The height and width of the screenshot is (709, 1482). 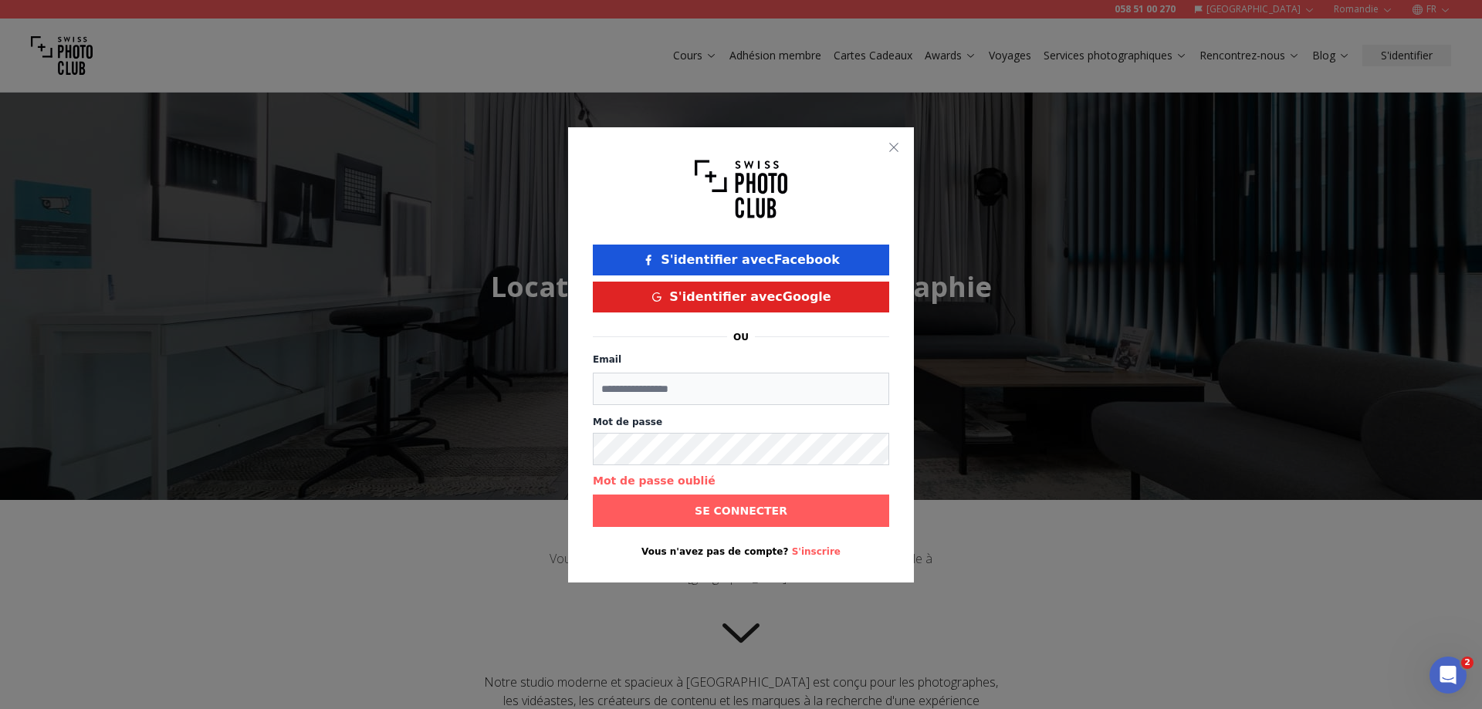 What do you see at coordinates (741, 189) in the screenshot?
I see `img: Swiss photo club` at bounding box center [741, 189].